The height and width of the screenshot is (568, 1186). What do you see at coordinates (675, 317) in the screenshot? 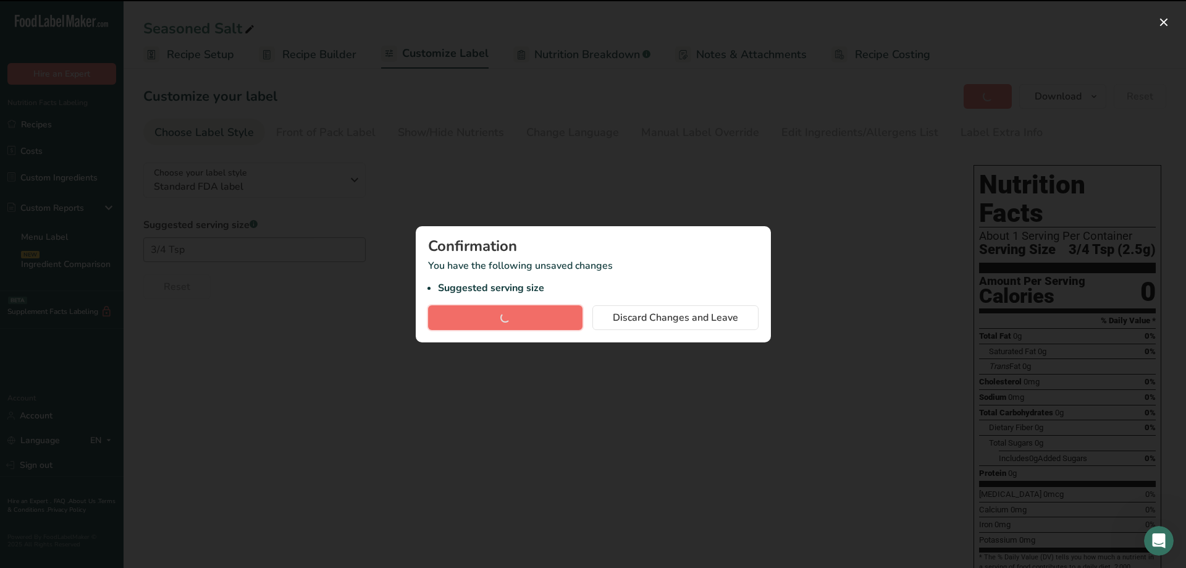
I see `button: Discard Changes and Leave` at bounding box center [675, 317].